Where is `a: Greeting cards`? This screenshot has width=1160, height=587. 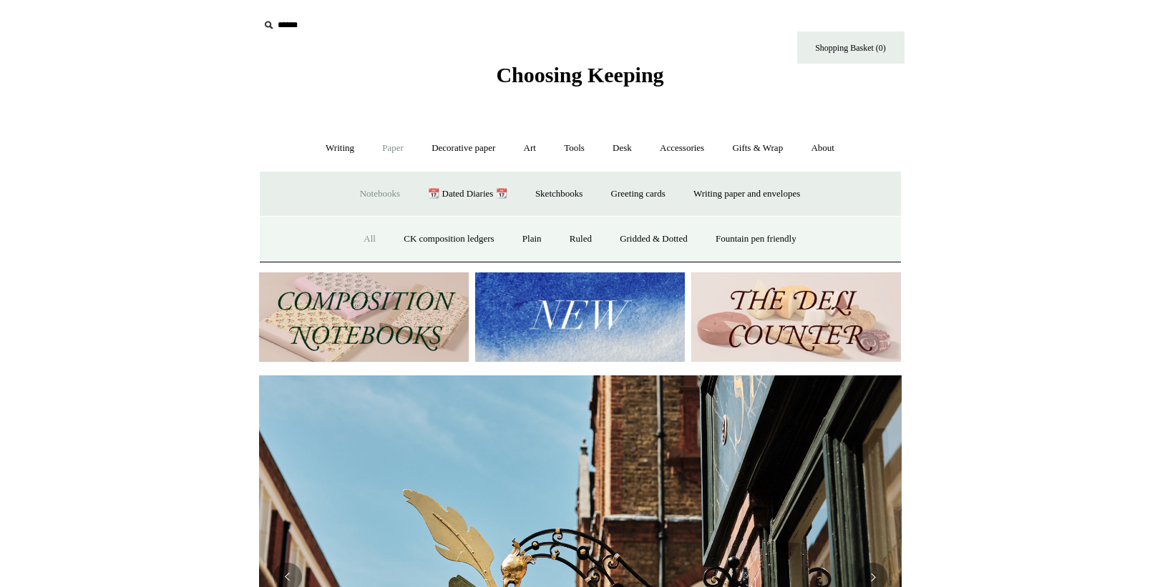 a: Greeting cards is located at coordinates (638, 194).